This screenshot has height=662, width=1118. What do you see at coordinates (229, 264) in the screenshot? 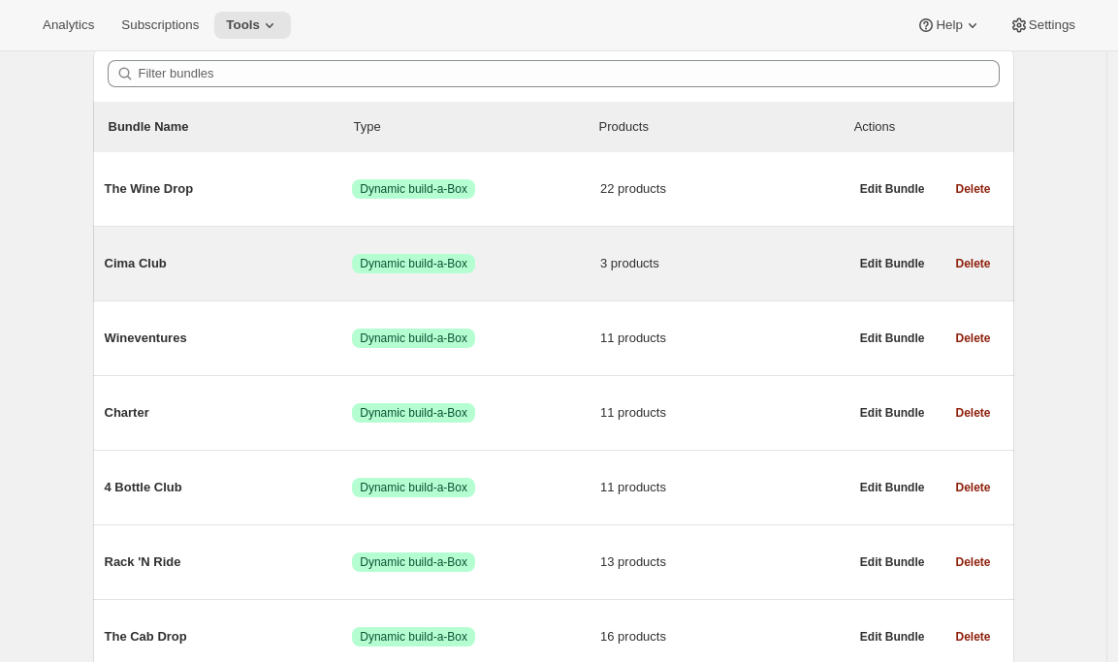
I see `span: Cima Club` at bounding box center [229, 264].